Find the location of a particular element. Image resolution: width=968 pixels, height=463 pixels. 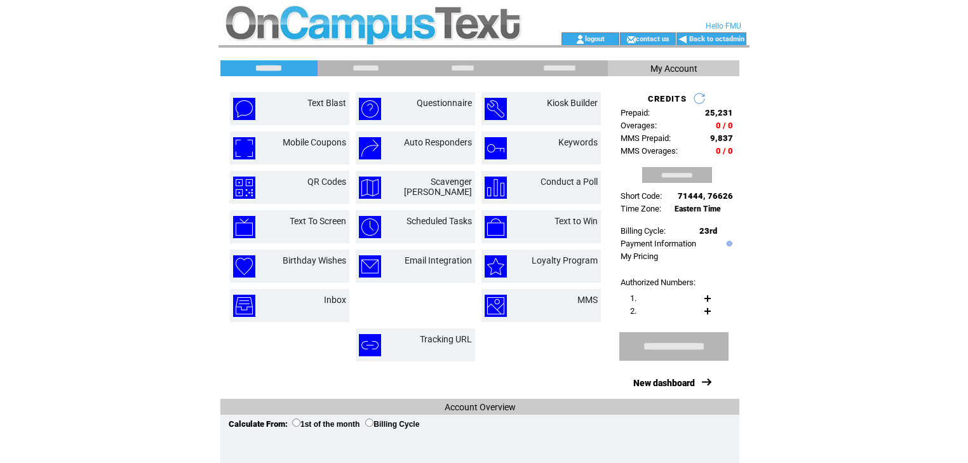

label: Billing Cycle is located at coordinates (392, 424).